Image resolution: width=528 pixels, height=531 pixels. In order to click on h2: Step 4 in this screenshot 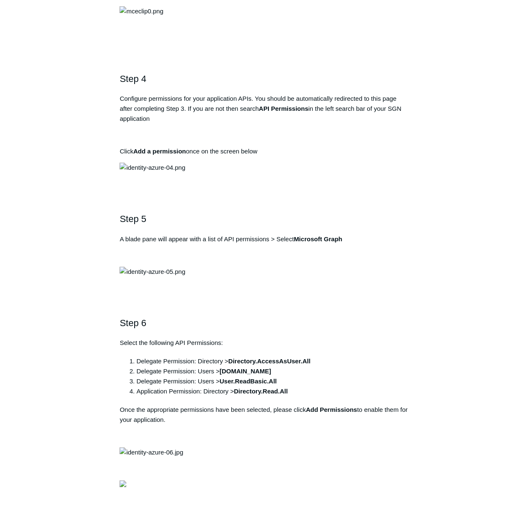, I will do `click(264, 79)`.